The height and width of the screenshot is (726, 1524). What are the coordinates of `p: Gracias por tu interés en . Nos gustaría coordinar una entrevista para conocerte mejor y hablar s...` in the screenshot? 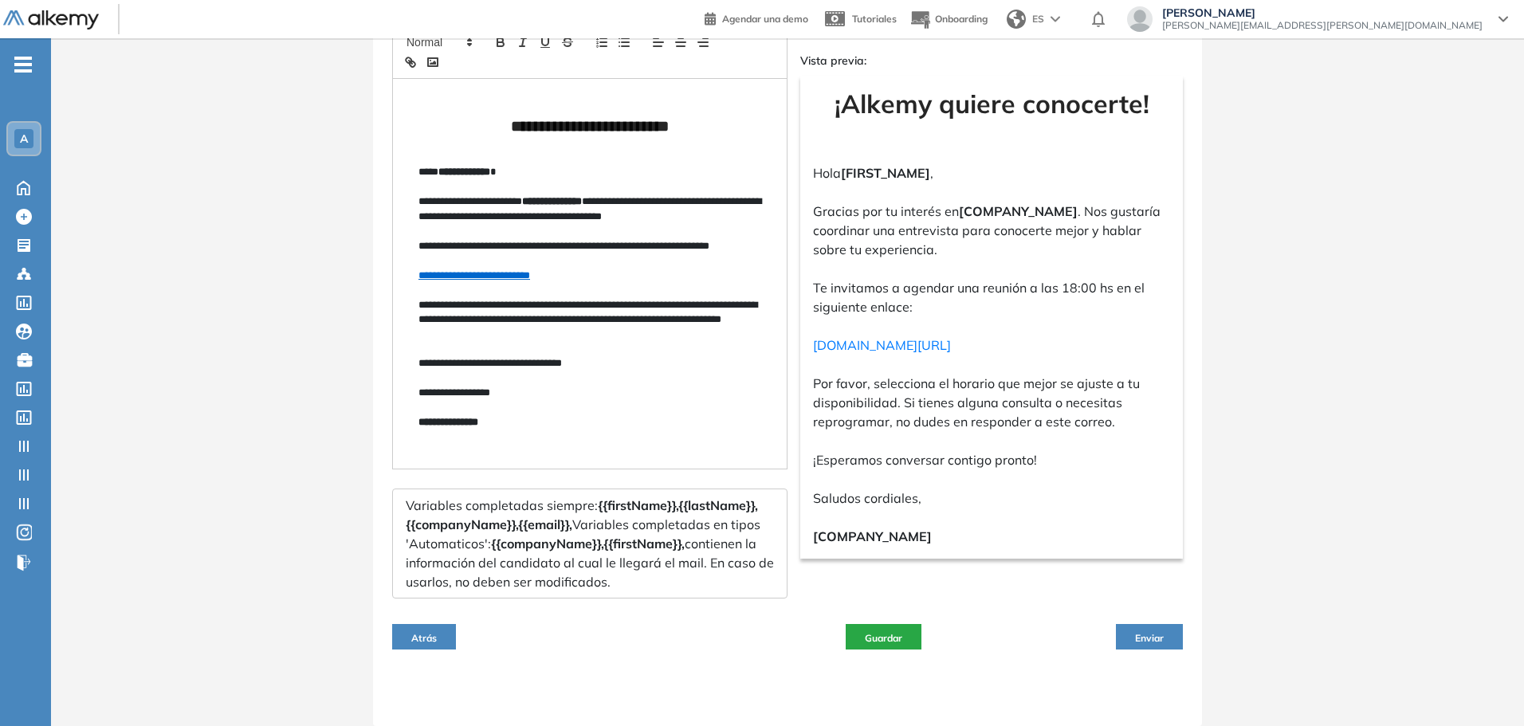 It's located at (992, 230).